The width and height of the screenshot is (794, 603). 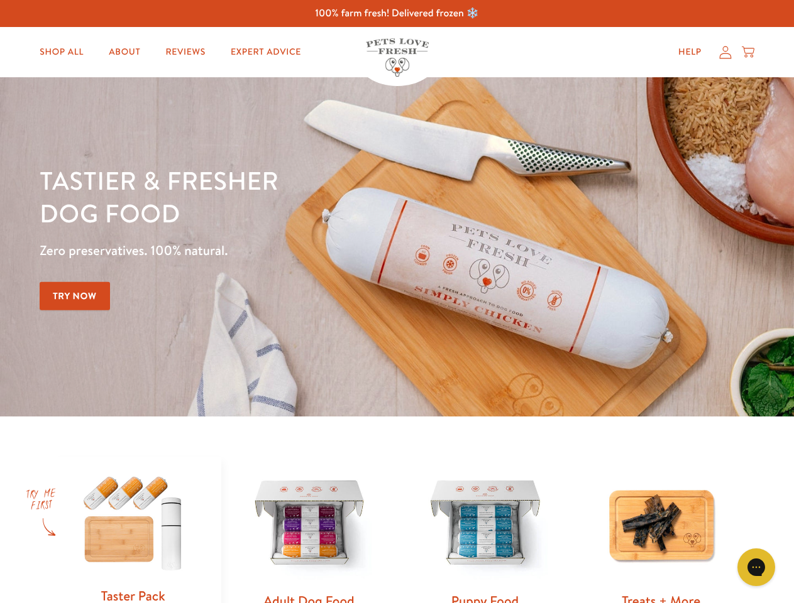 I want to click on a: Help, so click(x=690, y=52).